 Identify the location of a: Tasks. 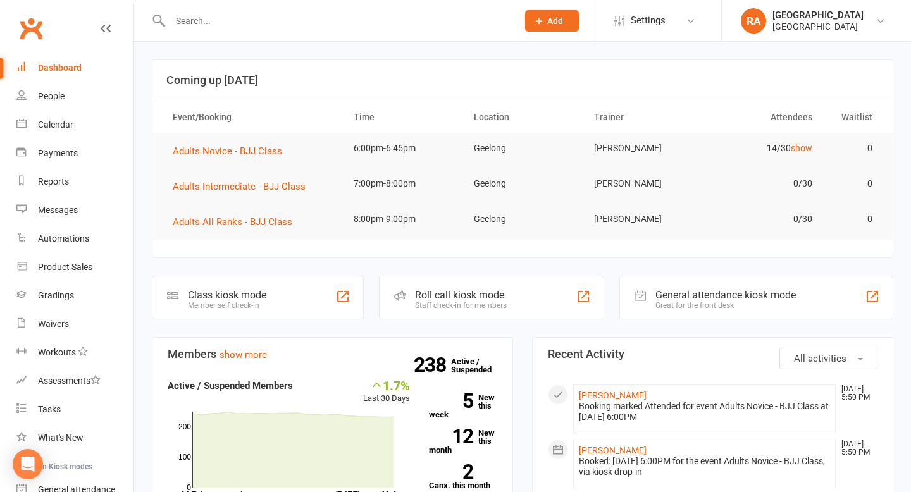
(75, 409).